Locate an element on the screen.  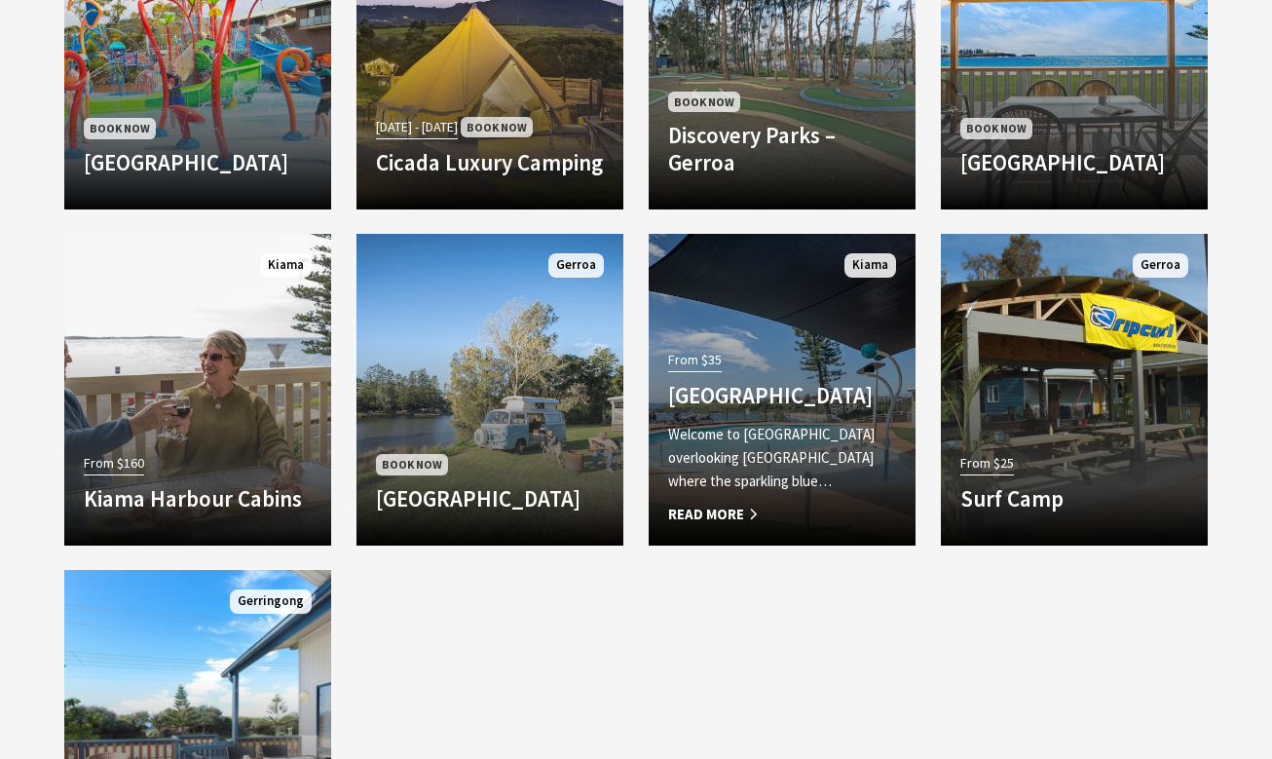
h4: Kiama Harbour Cabins is located at coordinates (198, 499).